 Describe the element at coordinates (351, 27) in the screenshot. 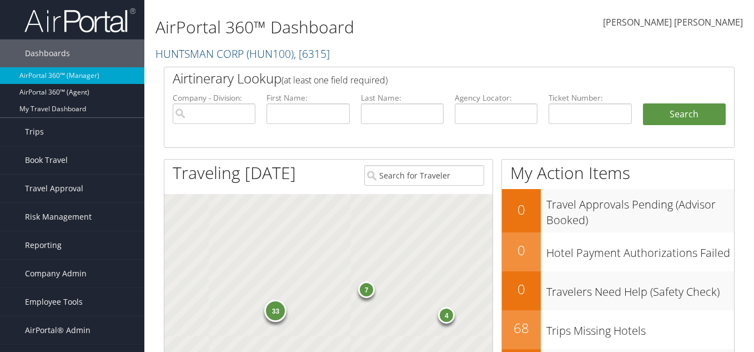

I see `h1: AirPortal 360™ Dashboard` at that location.